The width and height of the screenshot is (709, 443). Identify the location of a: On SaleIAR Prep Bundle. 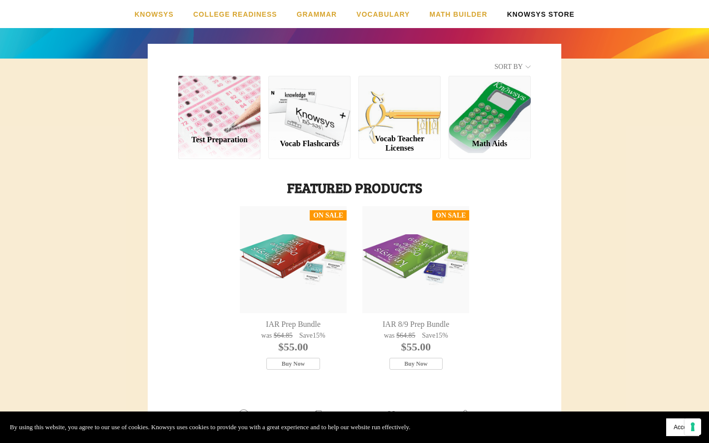
(293, 259).